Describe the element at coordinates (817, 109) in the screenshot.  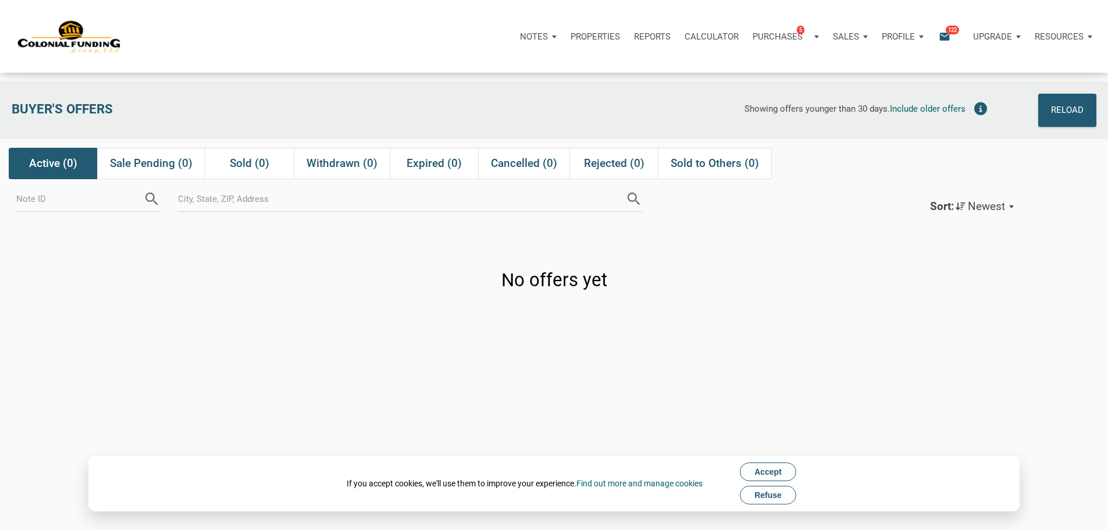
I see `span: Showing offers younger than 30 days.` at that location.